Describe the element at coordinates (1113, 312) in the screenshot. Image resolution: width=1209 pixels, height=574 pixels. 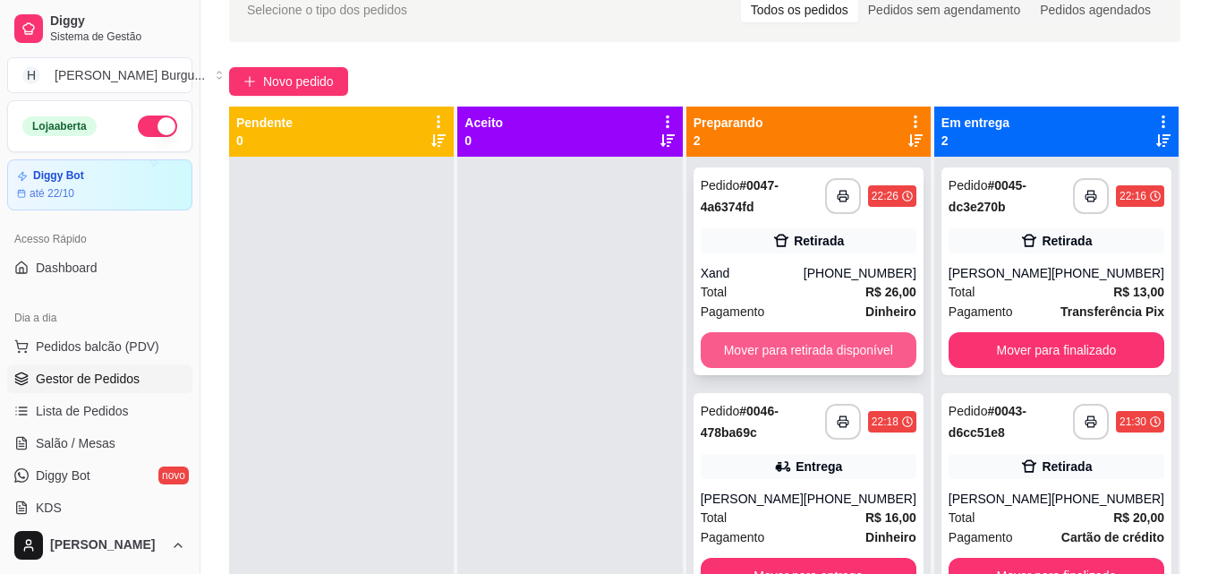
I see `strong: Transferência Pix` at that location.